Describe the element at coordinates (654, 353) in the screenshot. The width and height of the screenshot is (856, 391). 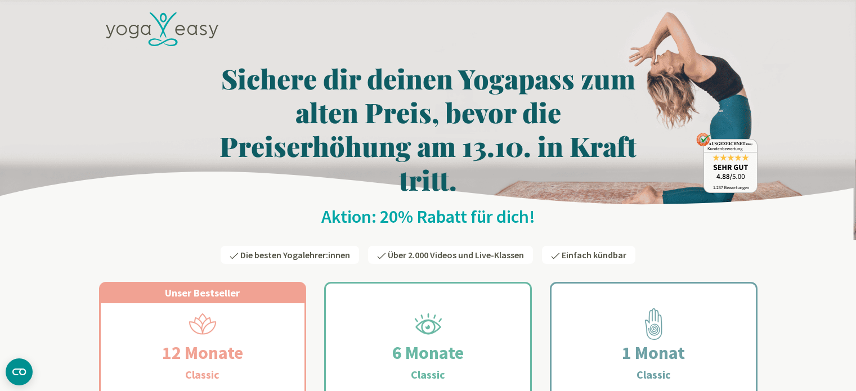
I see `h2: 1 Monat` at that location.